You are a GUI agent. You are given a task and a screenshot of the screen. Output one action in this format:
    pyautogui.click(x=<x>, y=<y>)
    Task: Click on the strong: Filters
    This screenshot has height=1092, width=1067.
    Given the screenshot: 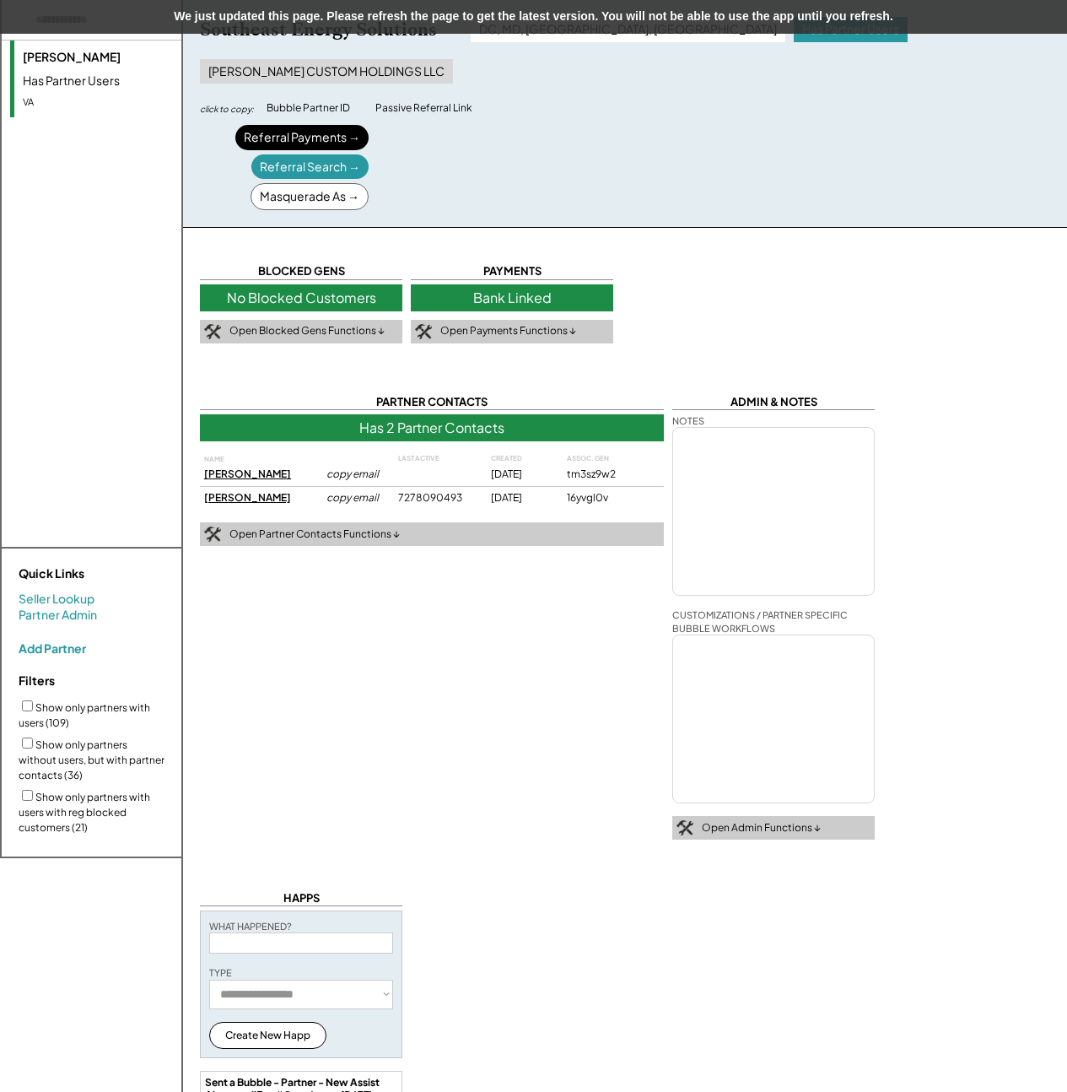 What is the action you would take?
    pyautogui.click(x=36, y=680)
    